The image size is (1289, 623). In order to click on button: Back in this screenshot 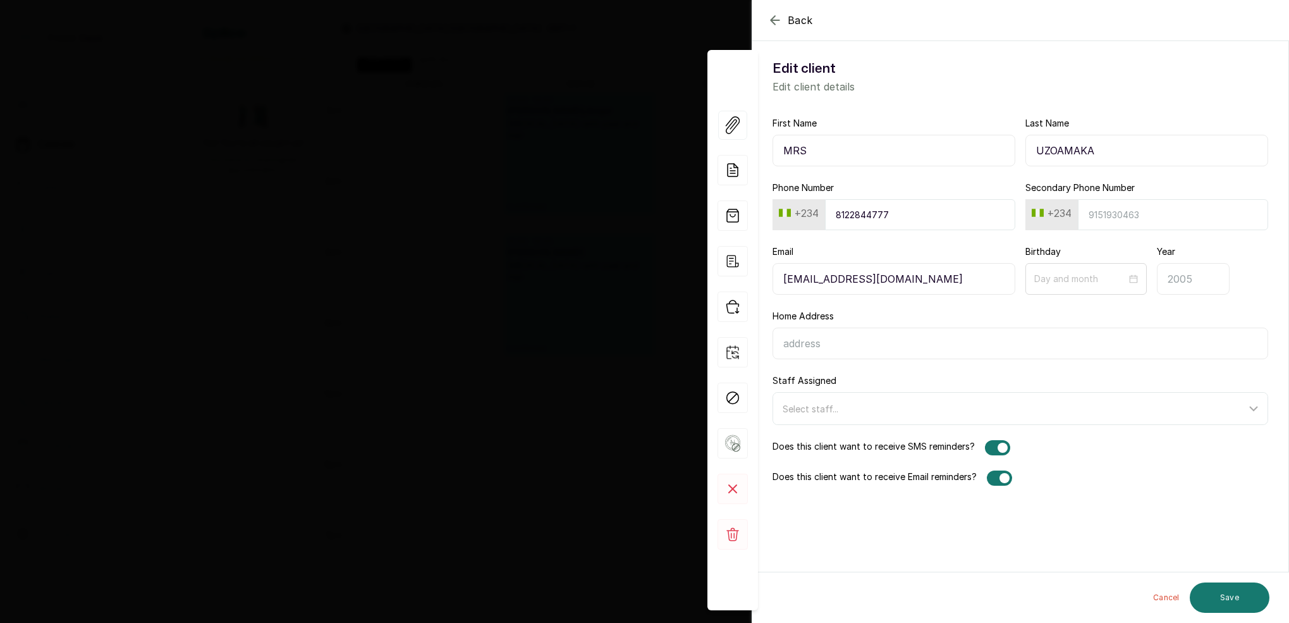, I will do `click(790, 20)`.